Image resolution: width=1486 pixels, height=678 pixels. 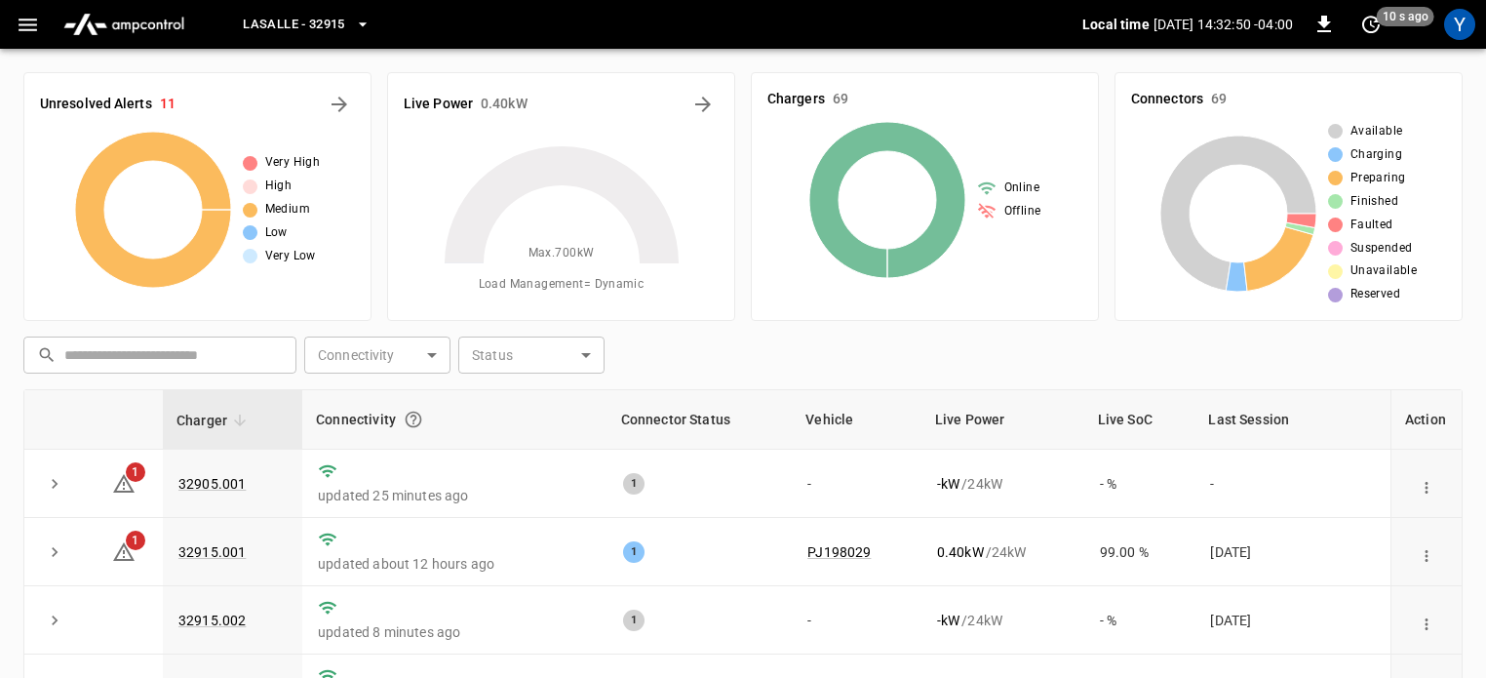 I want to click on button: Connection between the charger and our software., so click(x=413, y=419).